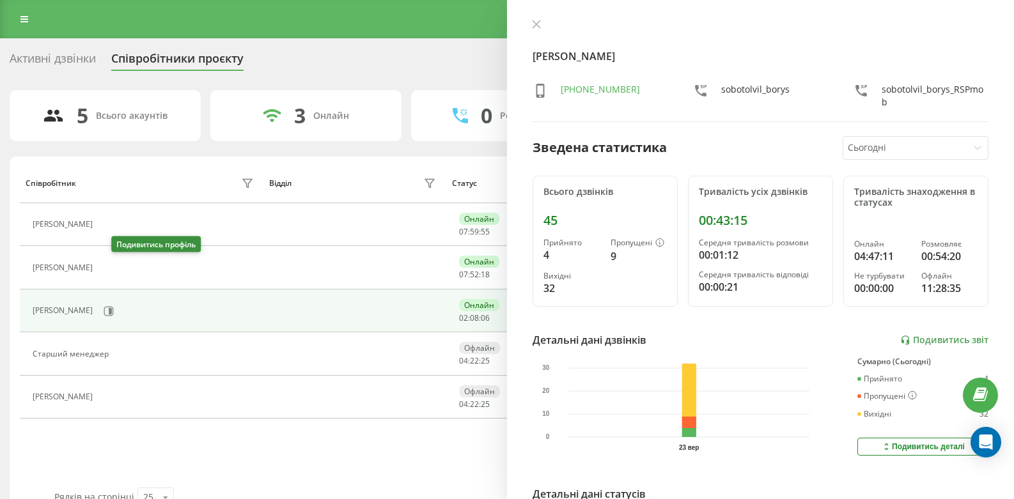  Describe the element at coordinates (760, 192) in the screenshot. I see `div: Тривалість усіх дзвінків` at that location.